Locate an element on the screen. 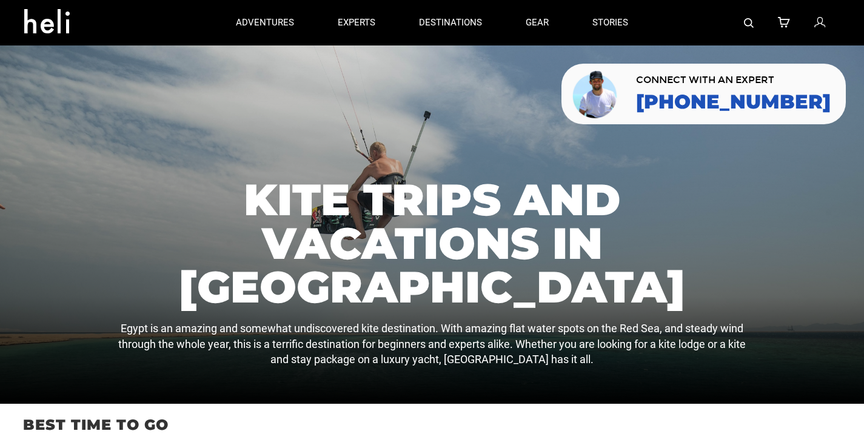 Image resolution: width=864 pixels, height=448 pixels. img: search-bar-icon.svg is located at coordinates (749, 23).